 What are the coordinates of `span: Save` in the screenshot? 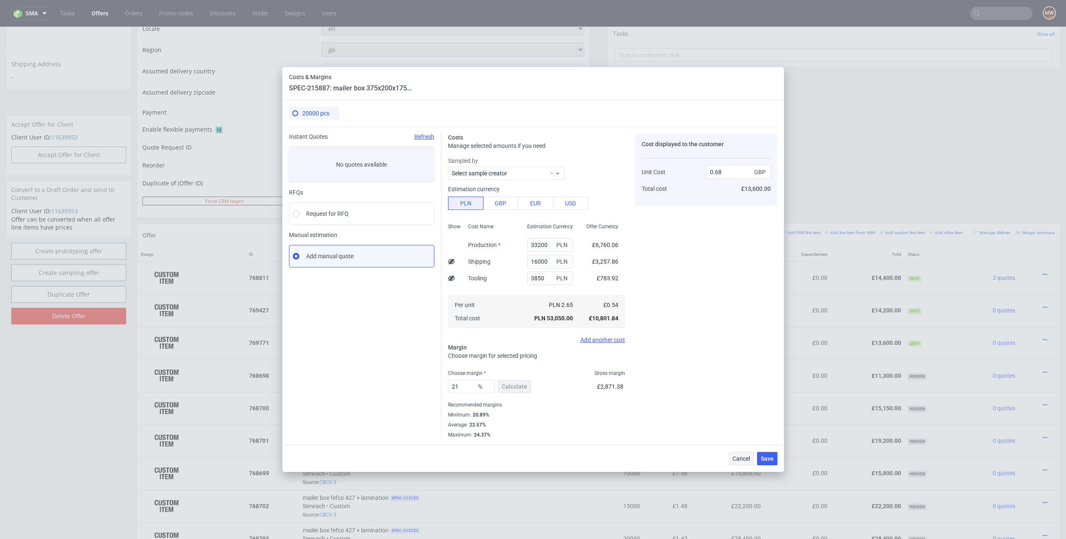 It's located at (767, 458).